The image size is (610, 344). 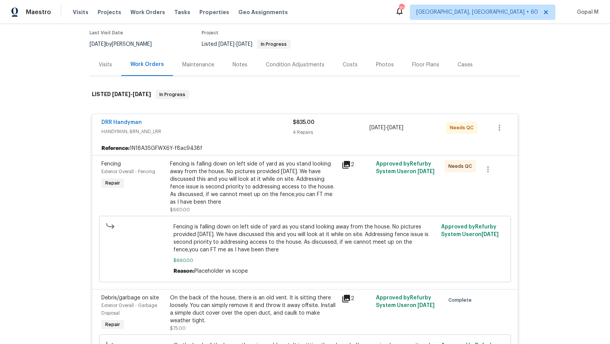 What do you see at coordinates (198, 65) in the screenshot?
I see `div: Maintenance` at bounding box center [198, 65].